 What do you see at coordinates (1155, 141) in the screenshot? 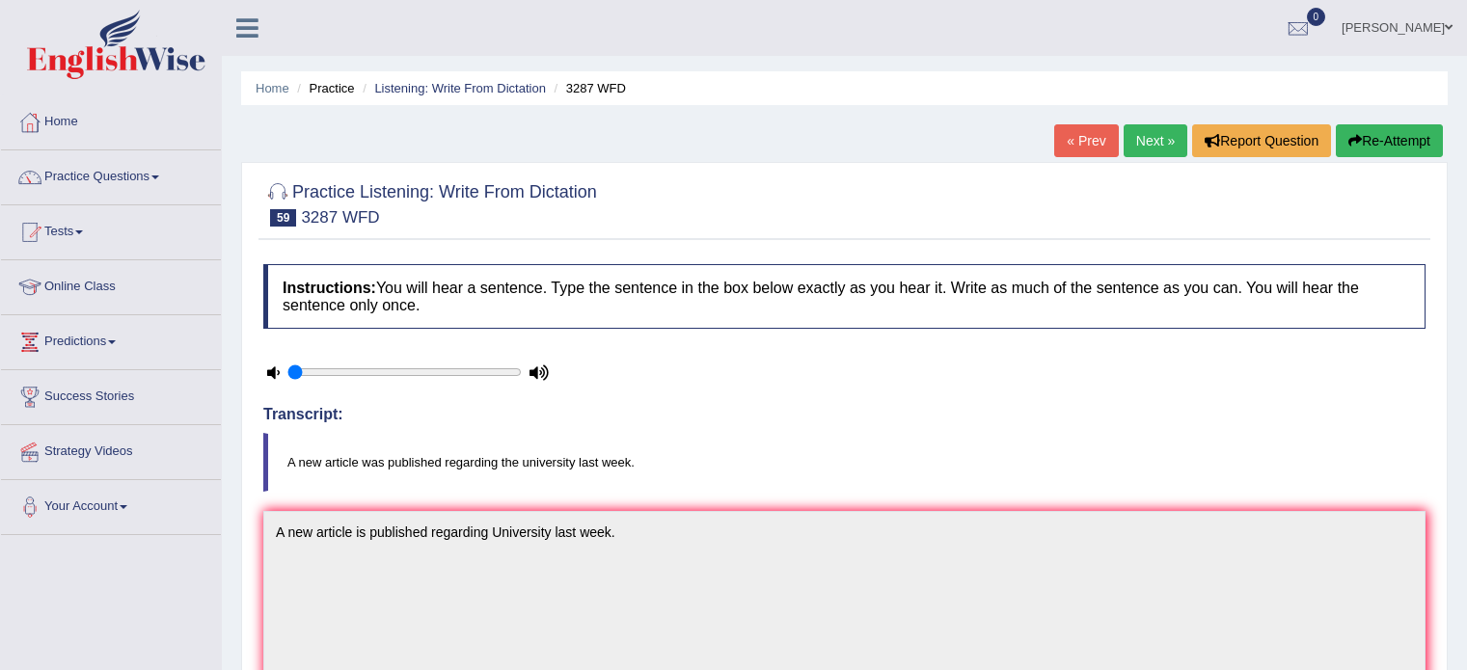
I see `a: Next »` at bounding box center [1155, 141].